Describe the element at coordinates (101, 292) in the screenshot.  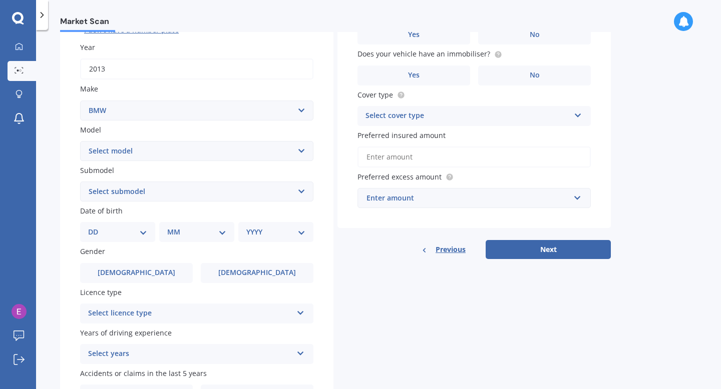
I see `span: Licence type` at that location.